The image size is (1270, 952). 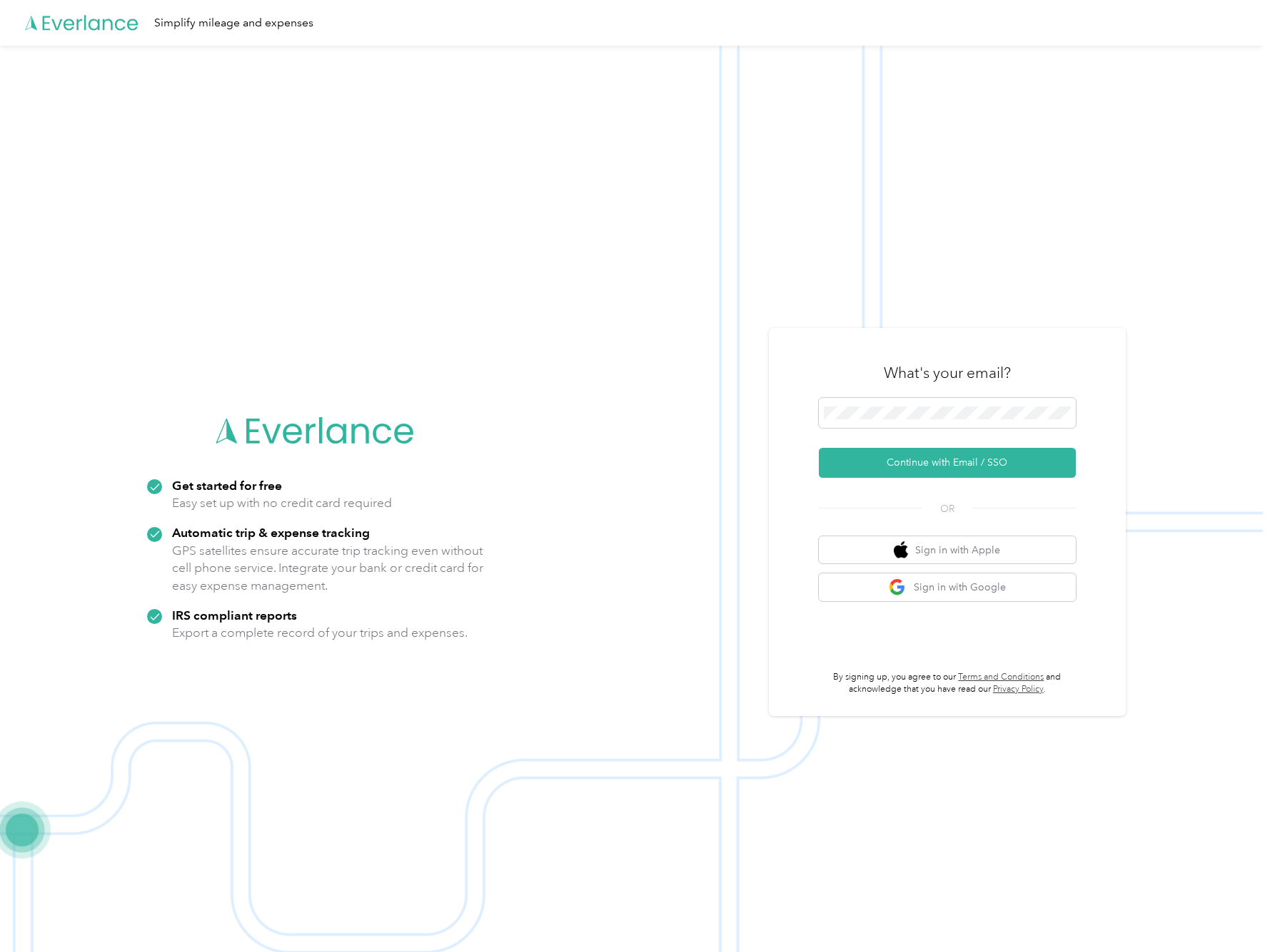 I want to click on a: Privacy Policy, so click(x=1018, y=689).